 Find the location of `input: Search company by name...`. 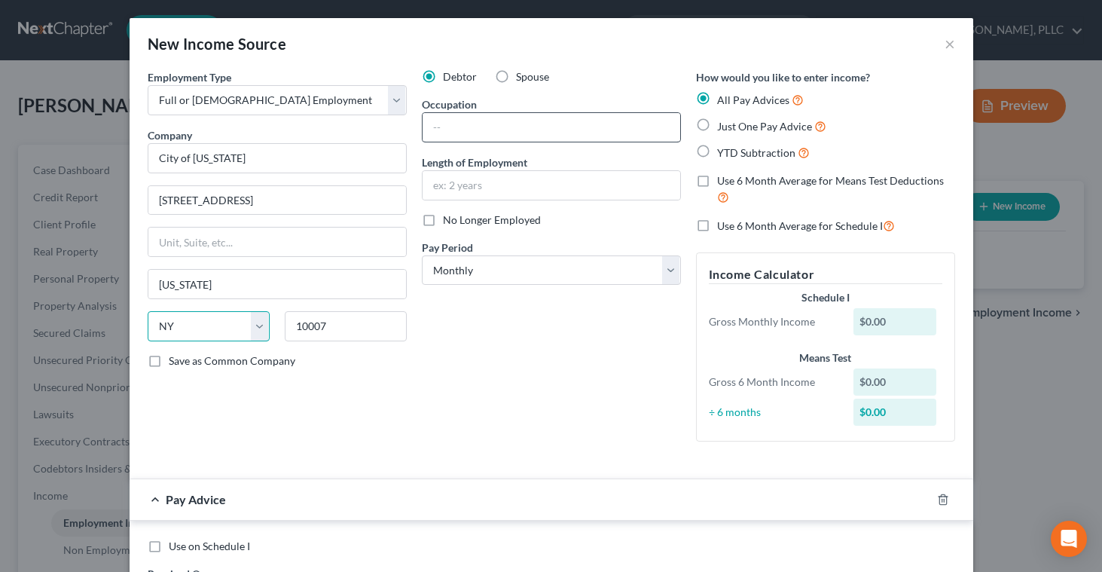

input: Search company by name... is located at coordinates (277, 158).